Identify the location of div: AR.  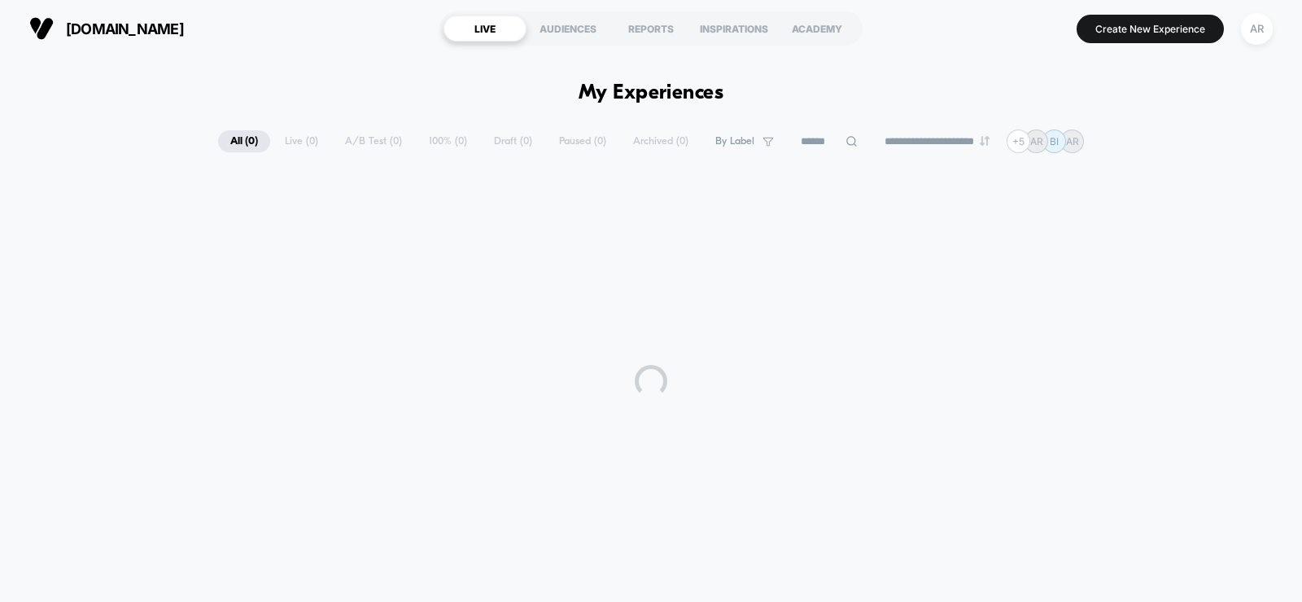
(1257, 28).